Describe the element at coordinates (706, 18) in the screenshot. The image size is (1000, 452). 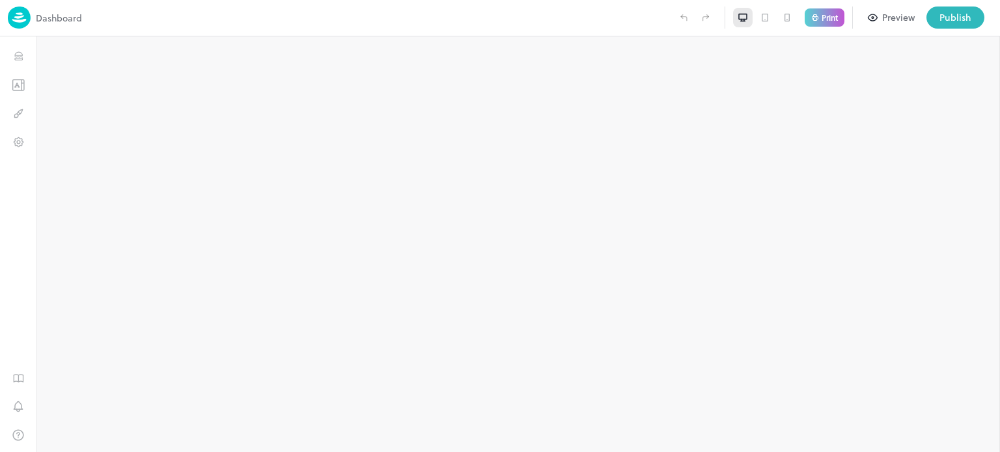
I see `label: Redo (Ctrl + Y)` at that location.